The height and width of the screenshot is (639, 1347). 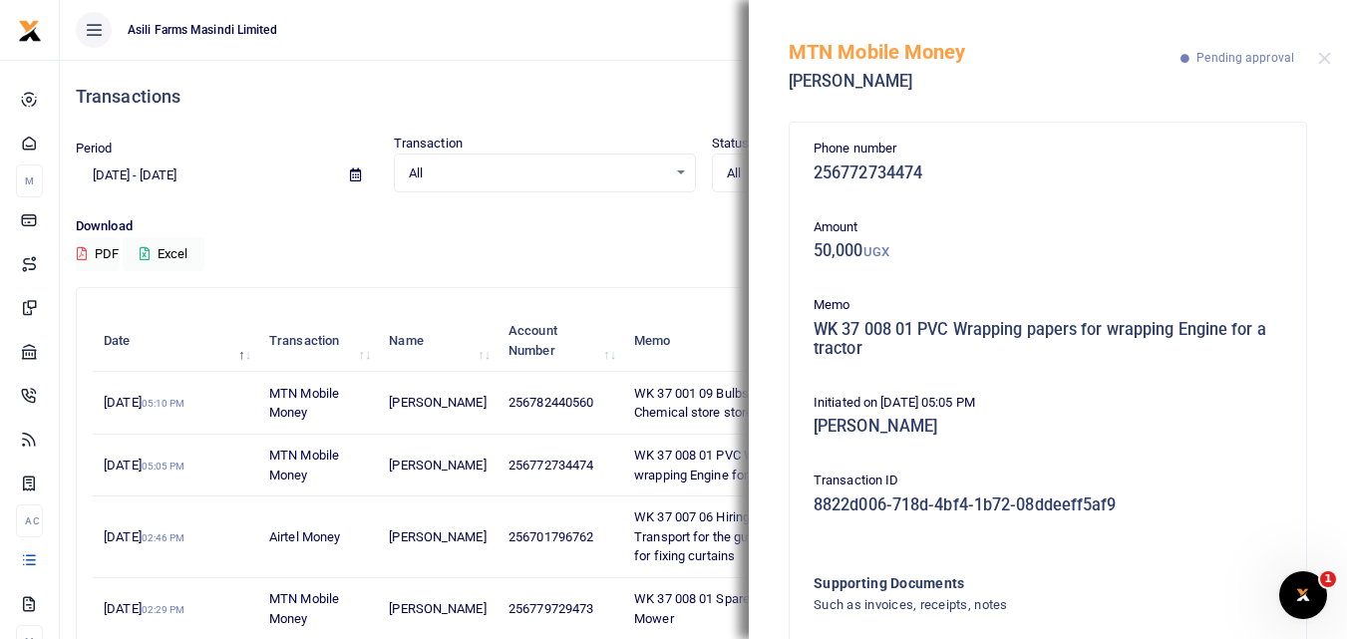 I want to click on h5: 50,000, so click(x=1048, y=251).